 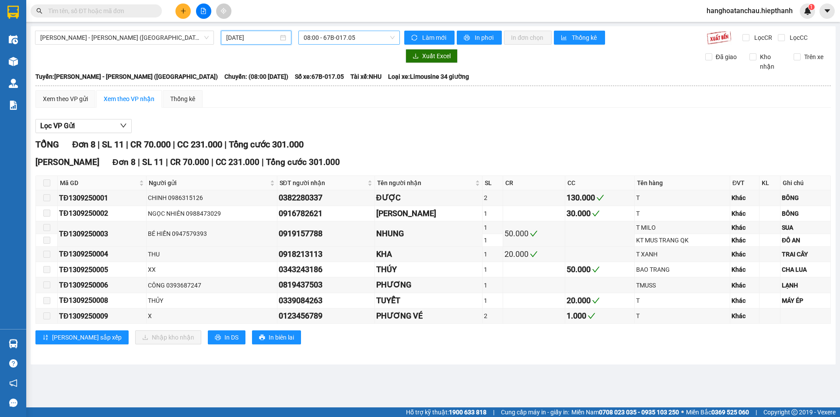 I want to click on button: caret-down, so click(x=827, y=11).